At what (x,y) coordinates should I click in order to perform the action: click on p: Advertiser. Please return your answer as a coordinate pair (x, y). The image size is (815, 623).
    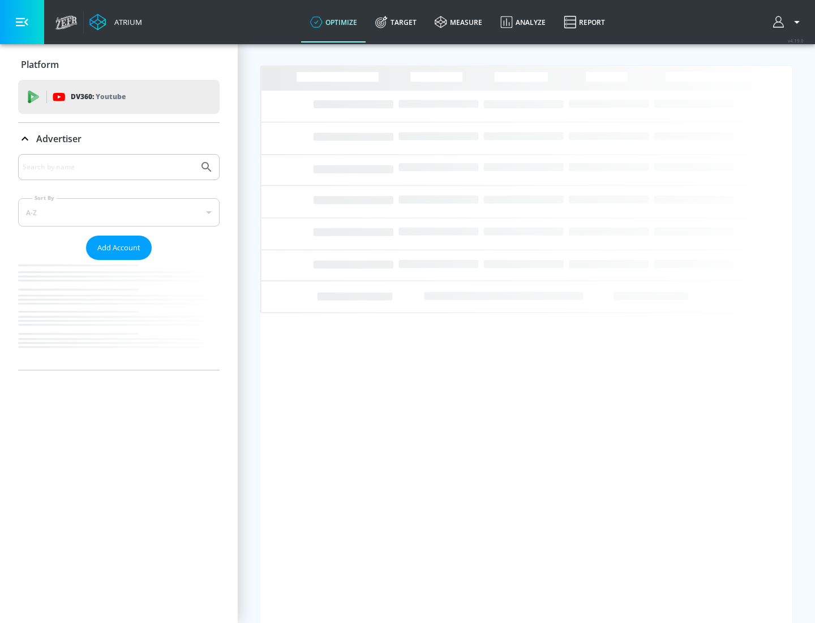
    Looking at the image, I should click on (59, 139).